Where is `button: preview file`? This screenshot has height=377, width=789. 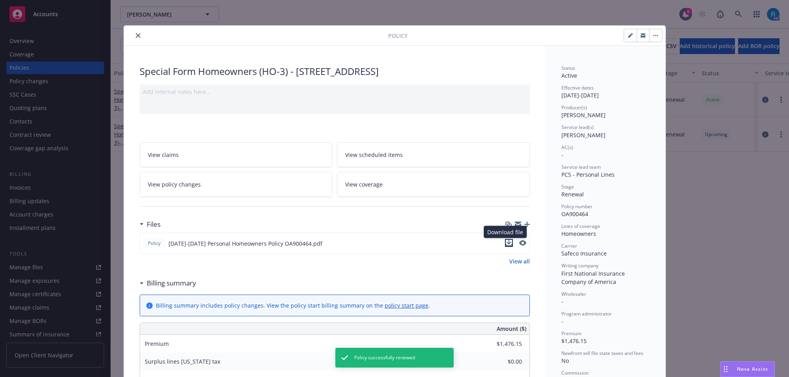
button: preview file is located at coordinates (523, 243).